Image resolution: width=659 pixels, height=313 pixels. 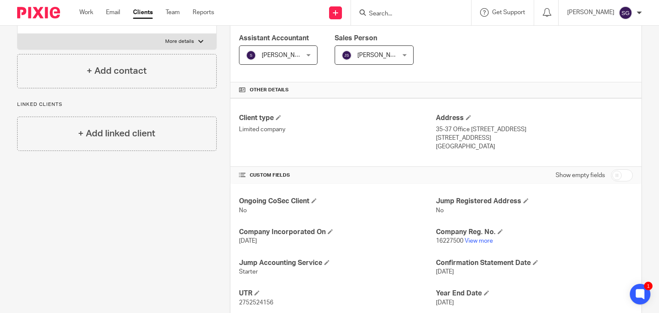 I want to click on h4: + Add contact, so click(x=117, y=71).